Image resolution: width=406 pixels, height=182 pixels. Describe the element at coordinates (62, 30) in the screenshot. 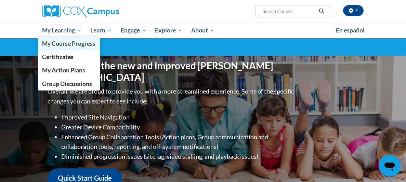

I see `span: My Learning` at that location.